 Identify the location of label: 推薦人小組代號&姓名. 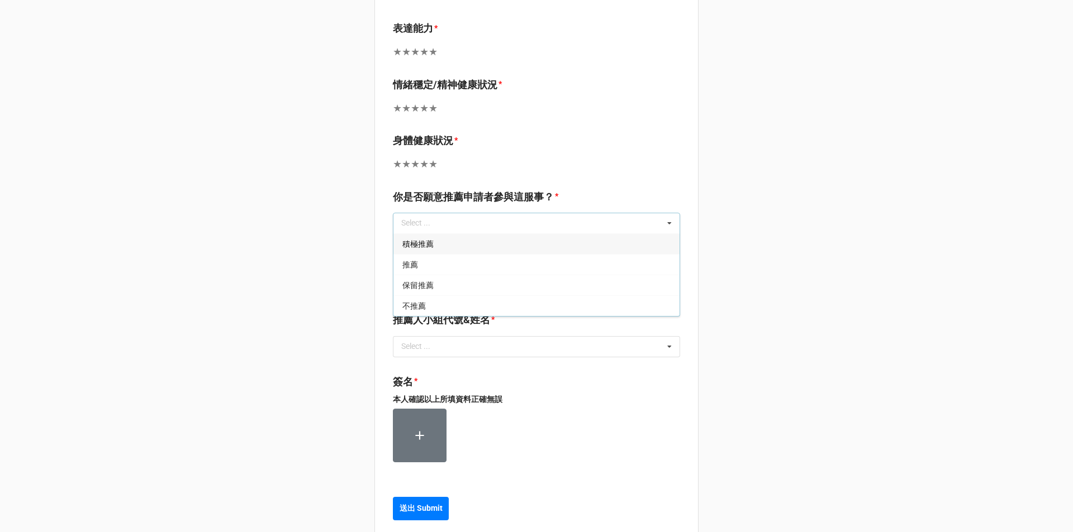
(441, 320).